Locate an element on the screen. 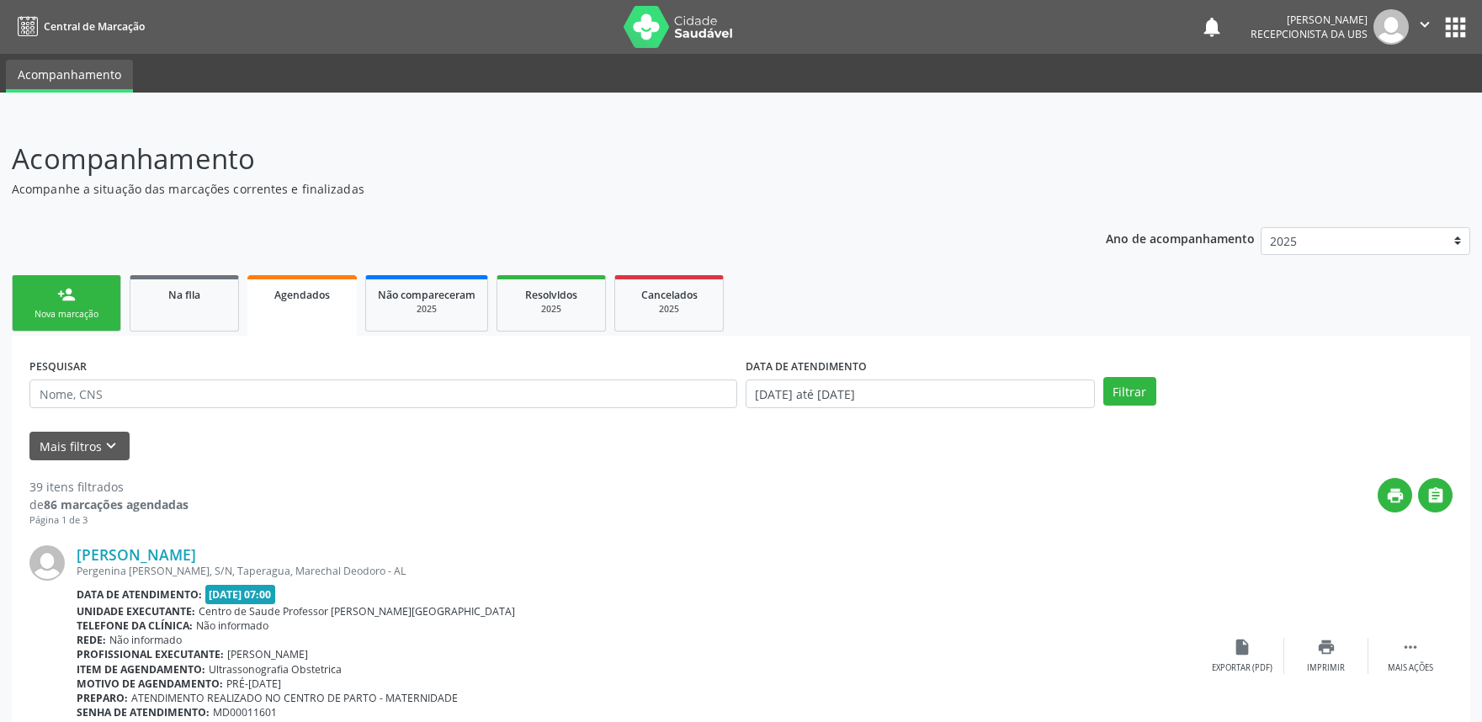 This screenshot has height=722, width=1482. div: de is located at coordinates (109, 504).